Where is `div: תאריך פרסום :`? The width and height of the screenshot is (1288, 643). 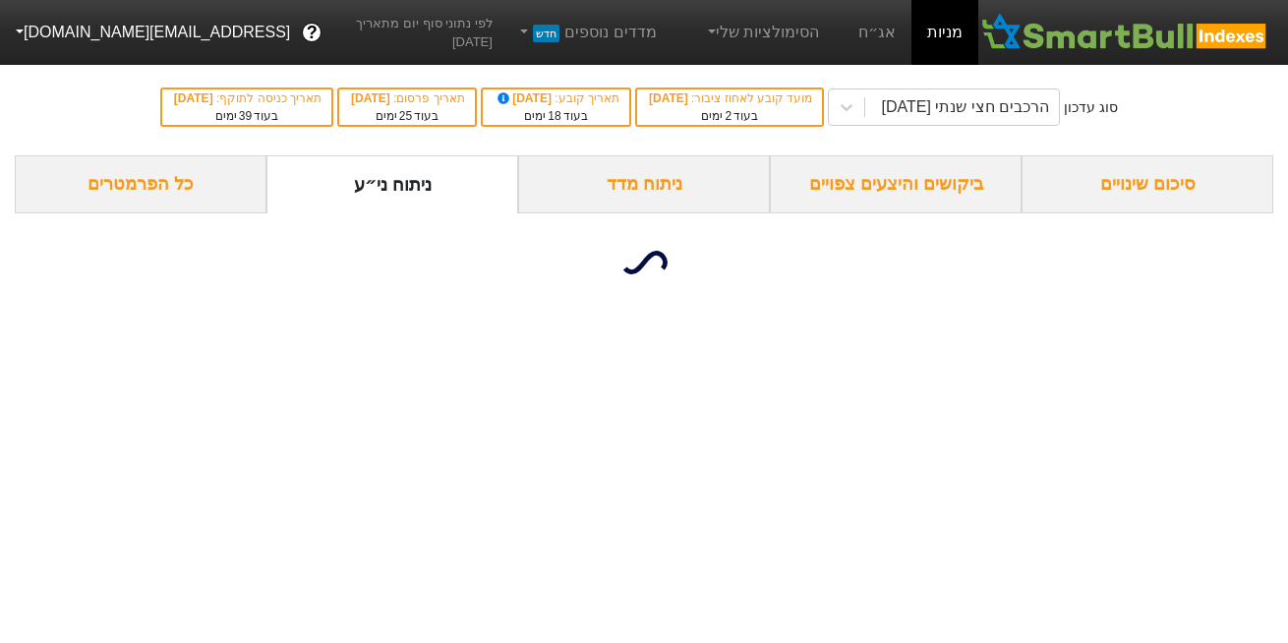 div: תאריך פרסום : is located at coordinates (407, 98).